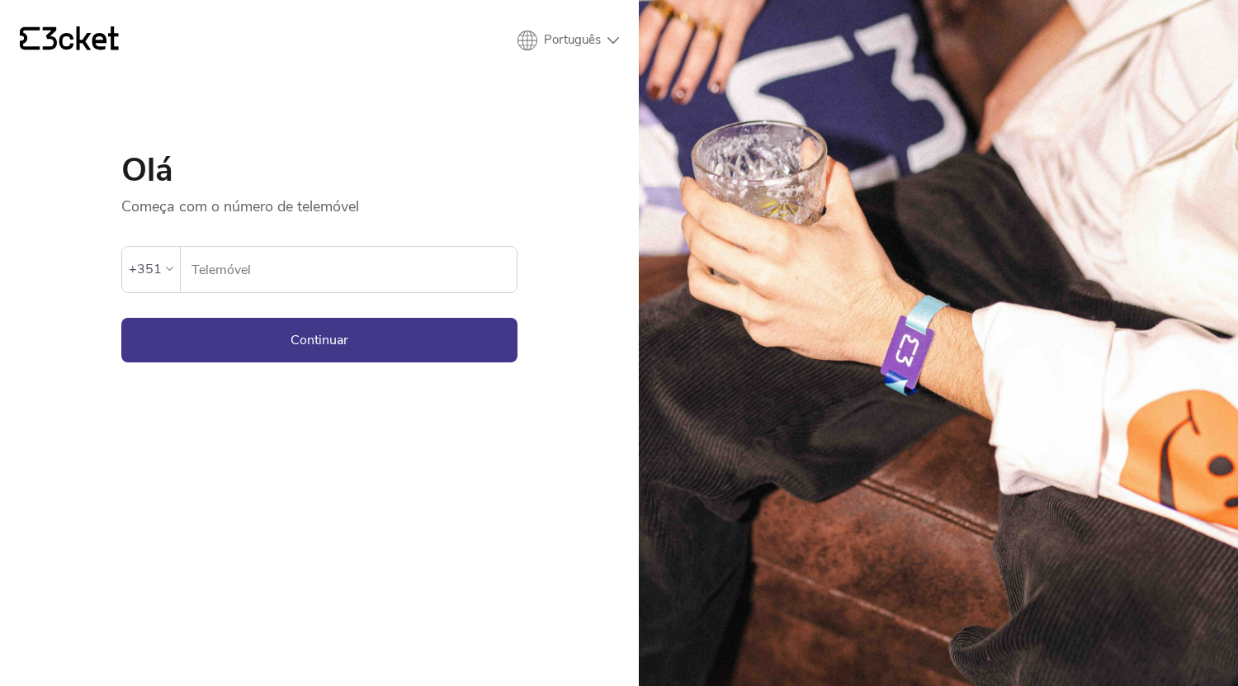  What do you see at coordinates (348, 270) in the screenshot?
I see `label: Telemóvel` at bounding box center [348, 270].